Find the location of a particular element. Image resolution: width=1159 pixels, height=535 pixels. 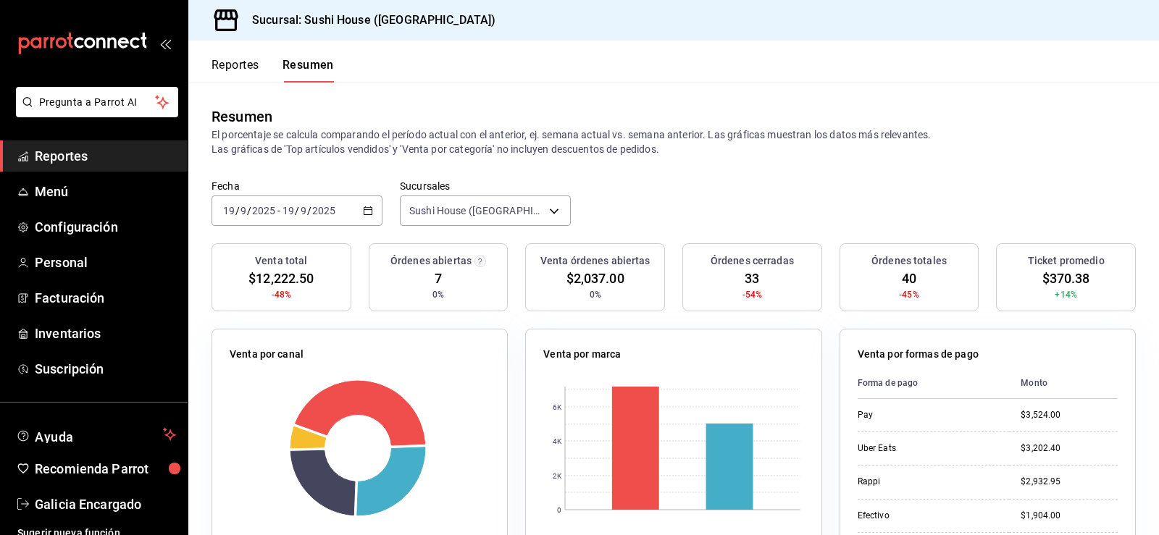

span: Menú is located at coordinates (105, 191).